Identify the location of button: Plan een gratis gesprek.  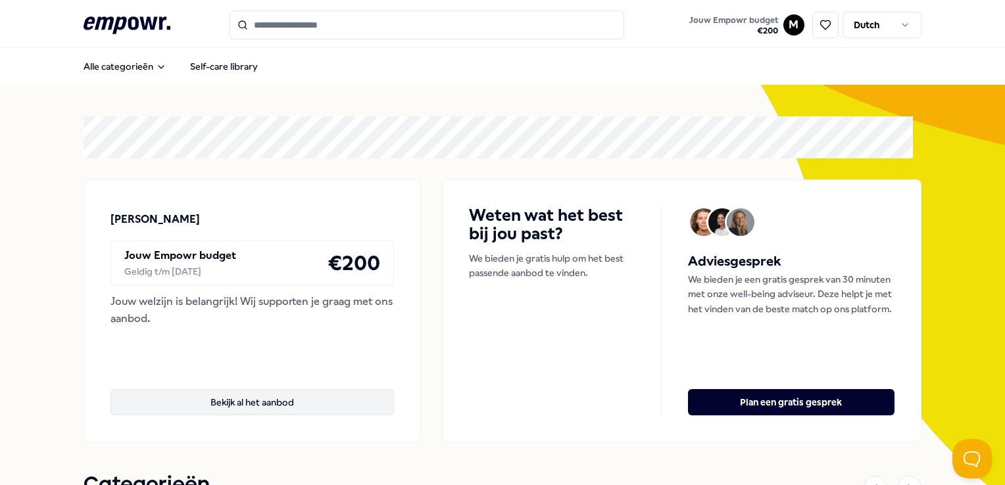
(791, 403).